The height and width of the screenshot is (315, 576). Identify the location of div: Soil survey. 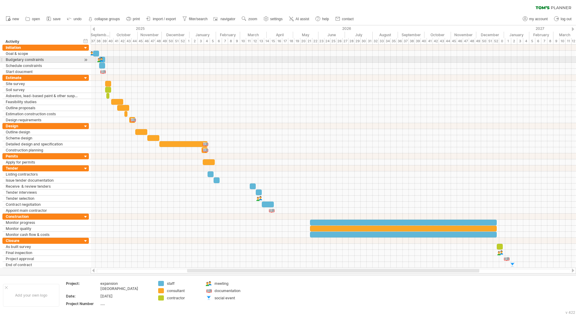
(43, 90).